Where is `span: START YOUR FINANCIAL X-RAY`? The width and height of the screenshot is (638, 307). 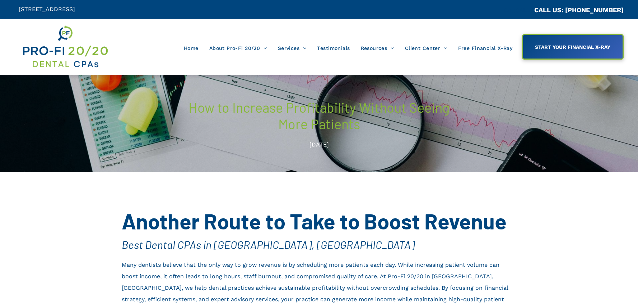
span: START YOUR FINANCIAL X-RAY is located at coordinates (572, 47).